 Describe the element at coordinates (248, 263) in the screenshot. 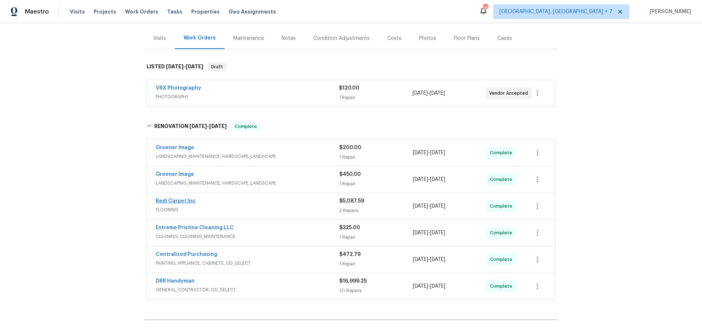

I see `span: PAINTING, APPLIANCE, CABINETS, OD_SELECT` at that location.